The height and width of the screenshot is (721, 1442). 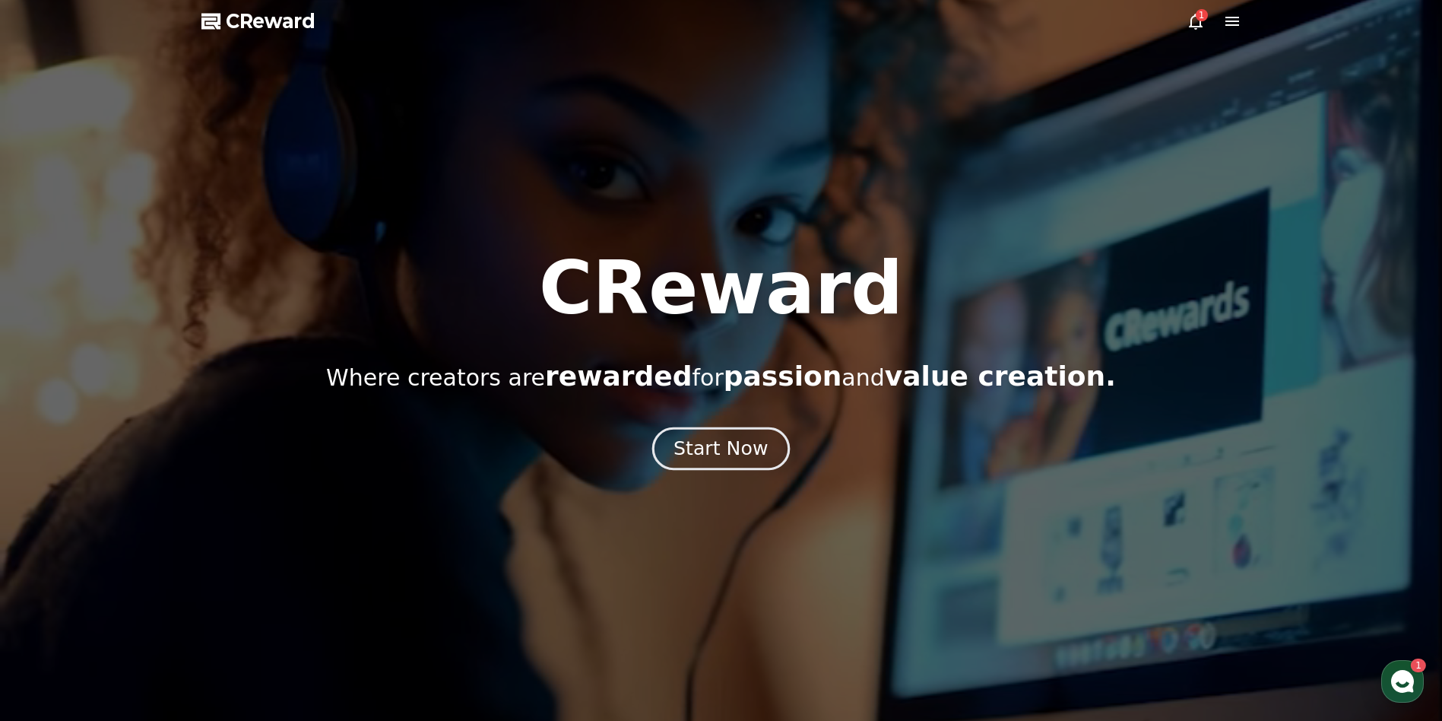 What do you see at coordinates (1196, 21) in the screenshot?
I see `a: 1` at bounding box center [1196, 21].